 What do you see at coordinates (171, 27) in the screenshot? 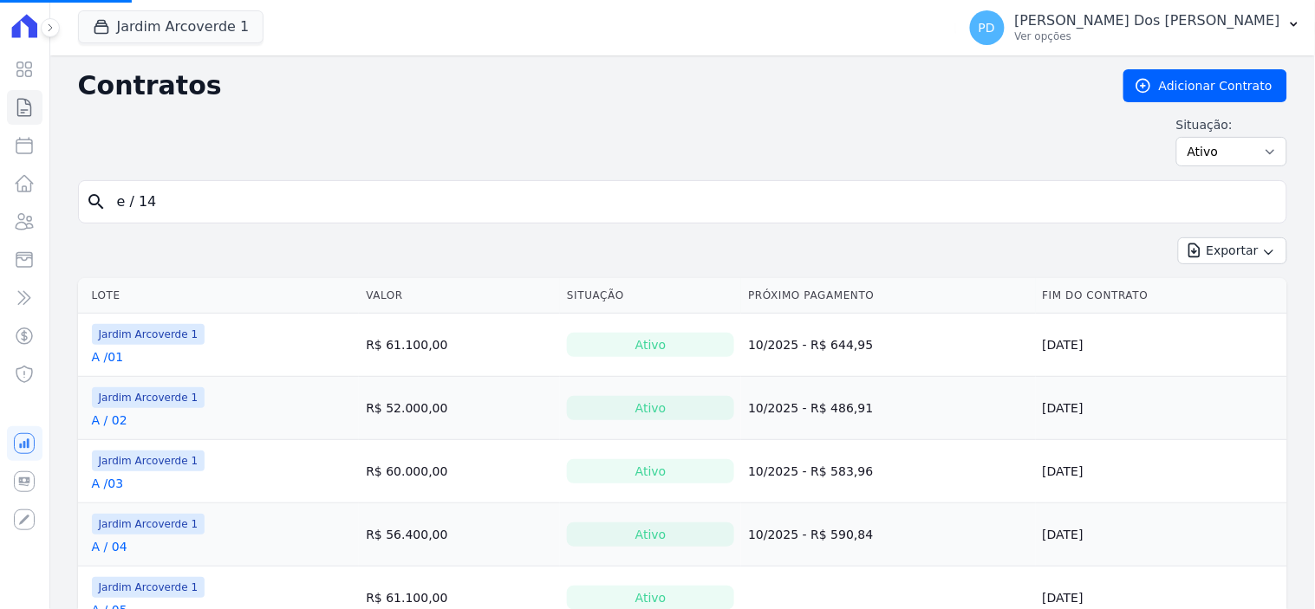
I see `button: Jardim Arcoverde 1` at bounding box center [171, 27].